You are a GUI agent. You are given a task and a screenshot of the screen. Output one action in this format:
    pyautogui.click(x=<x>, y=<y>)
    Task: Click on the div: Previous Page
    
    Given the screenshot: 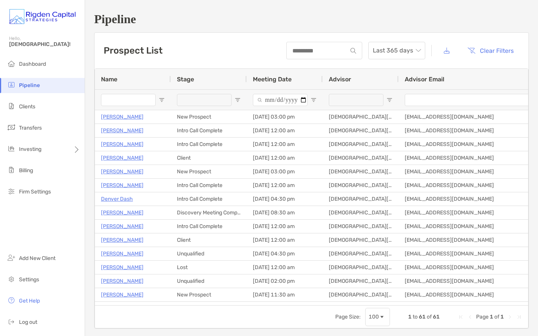 What is the action you would take?
    pyautogui.click(x=470, y=317)
    